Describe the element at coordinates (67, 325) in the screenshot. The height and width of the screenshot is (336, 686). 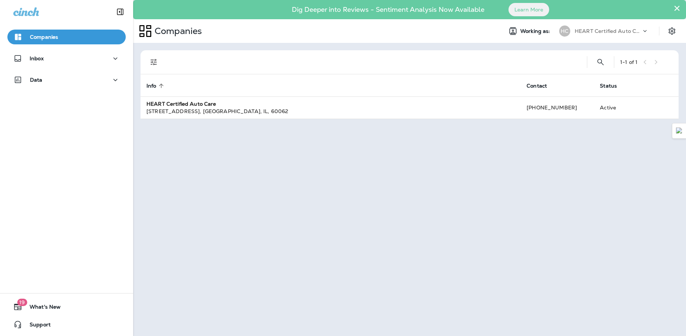
I see `button: Support` at that location.